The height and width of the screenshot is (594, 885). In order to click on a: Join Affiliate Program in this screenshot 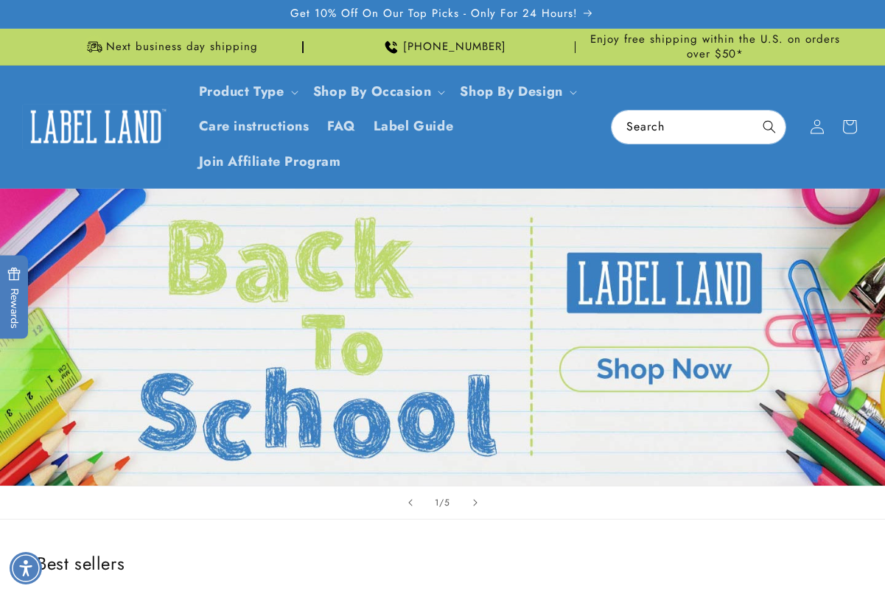, I will do `click(270, 161)`.